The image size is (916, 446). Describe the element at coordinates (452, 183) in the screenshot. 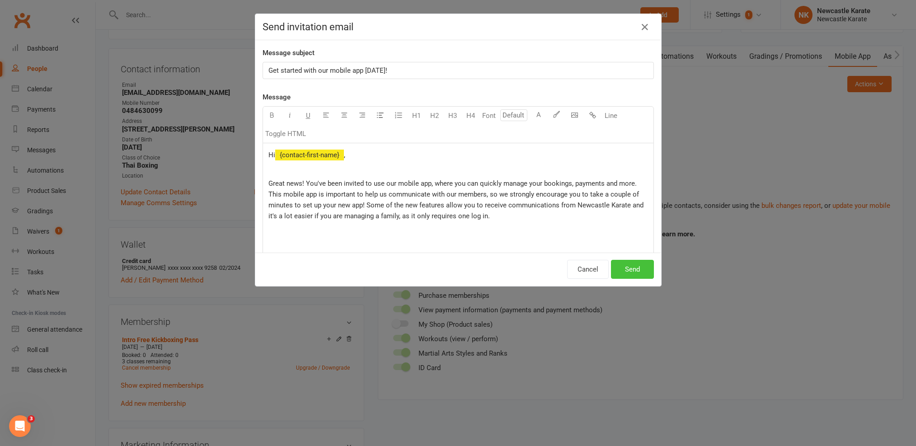

I see `span: Great news! You've been invited to use our mobile app, where you can quickly manage your bookings...` at that location.